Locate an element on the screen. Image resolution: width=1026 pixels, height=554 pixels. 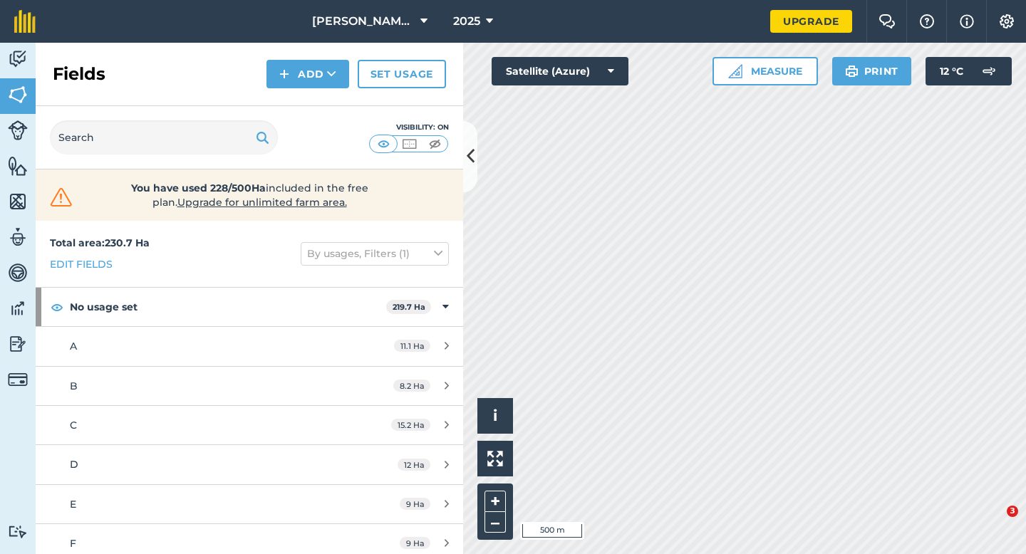
span: Upgrade for unlimited farm area. is located at coordinates (262, 202).